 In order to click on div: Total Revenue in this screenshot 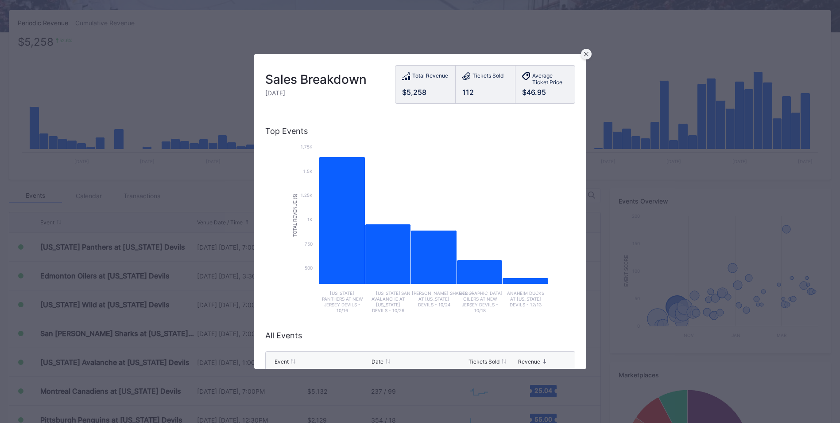, I will do `click(430, 77)`.